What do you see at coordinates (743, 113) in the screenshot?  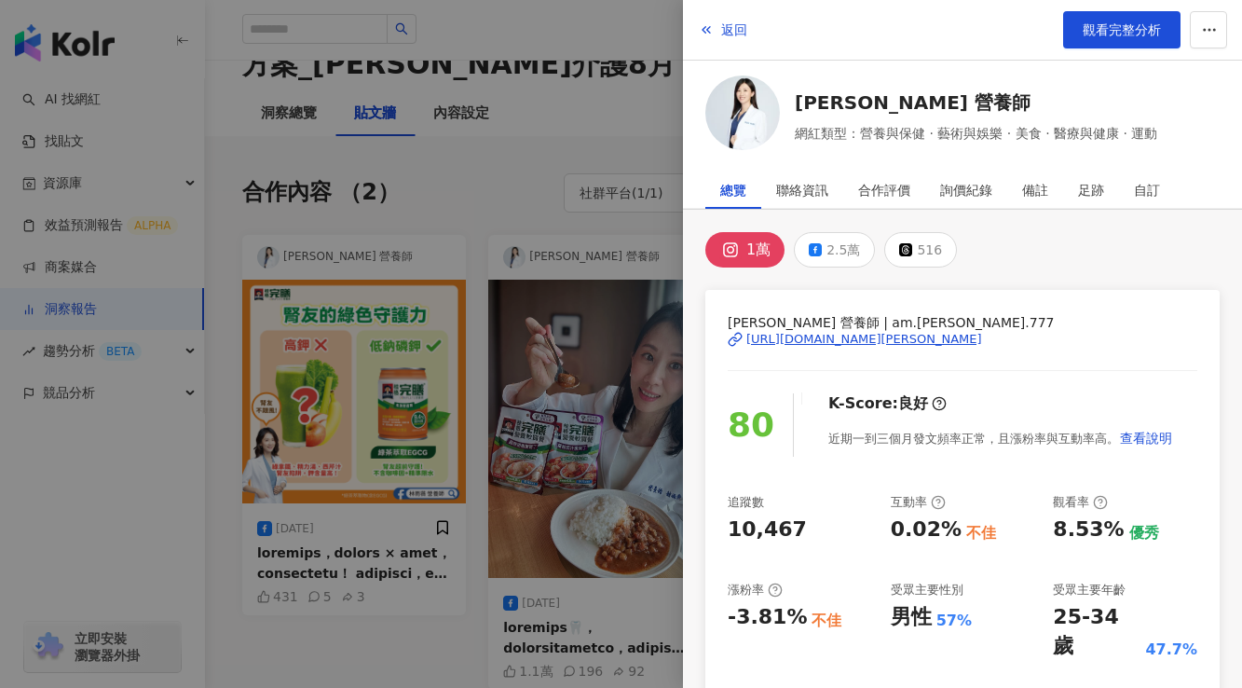 I see `img: KOL Avatar` at bounding box center [743, 113].